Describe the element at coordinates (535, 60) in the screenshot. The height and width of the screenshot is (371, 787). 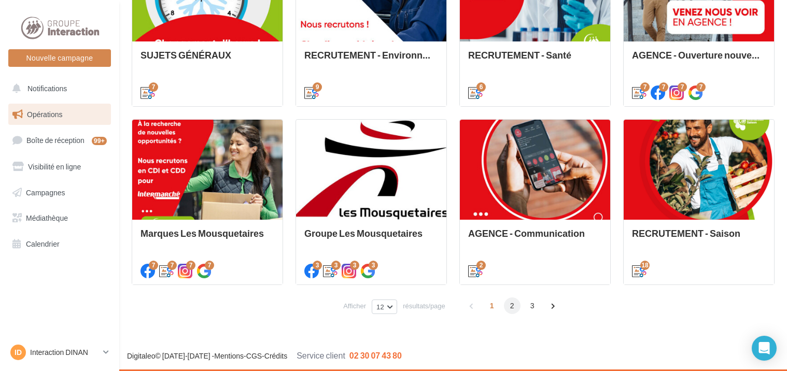
I see `div: RECRUTEMENT - Santé` at that location.